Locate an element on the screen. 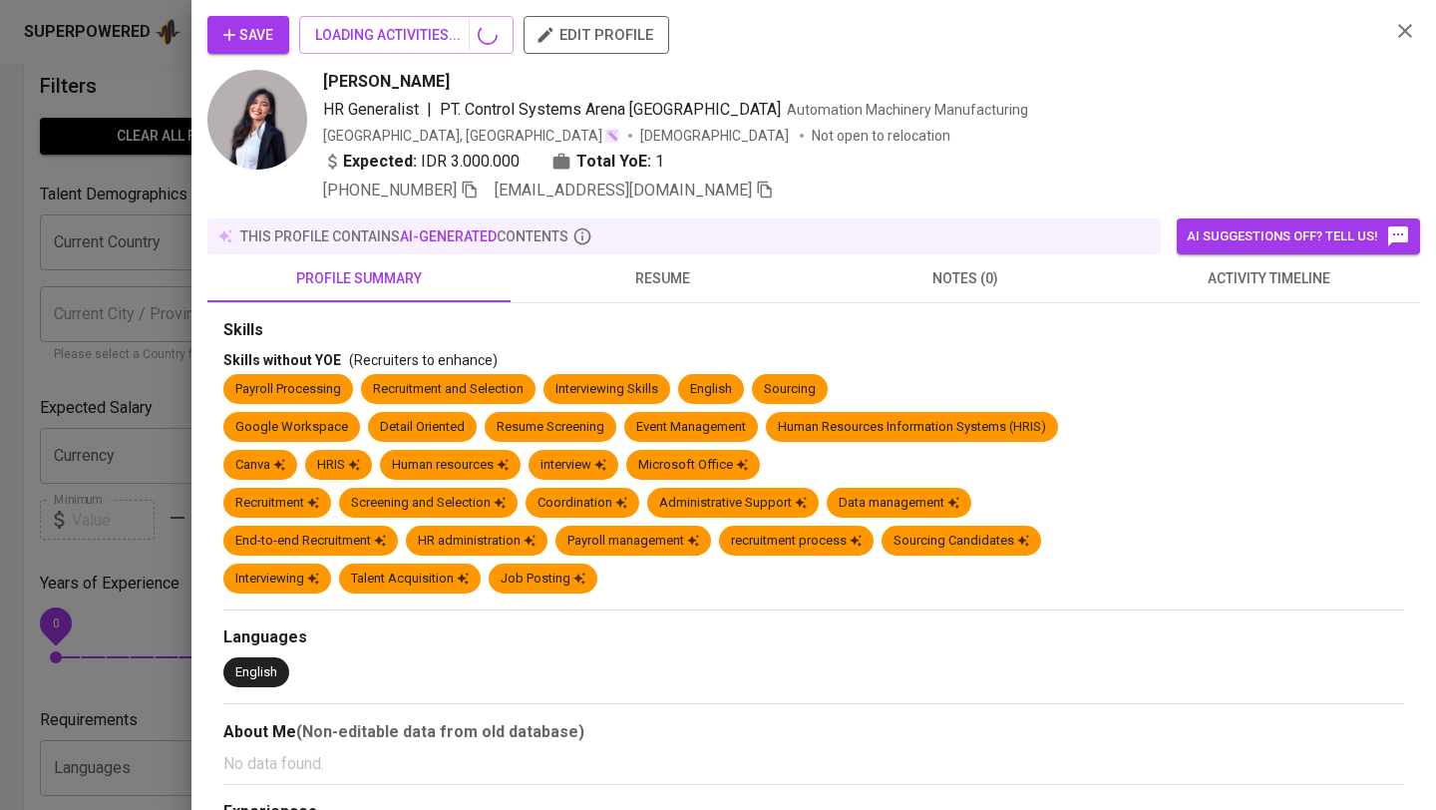 Image resolution: width=1436 pixels, height=810 pixels. span: Automation Machinery Manufacturing is located at coordinates (908, 110).